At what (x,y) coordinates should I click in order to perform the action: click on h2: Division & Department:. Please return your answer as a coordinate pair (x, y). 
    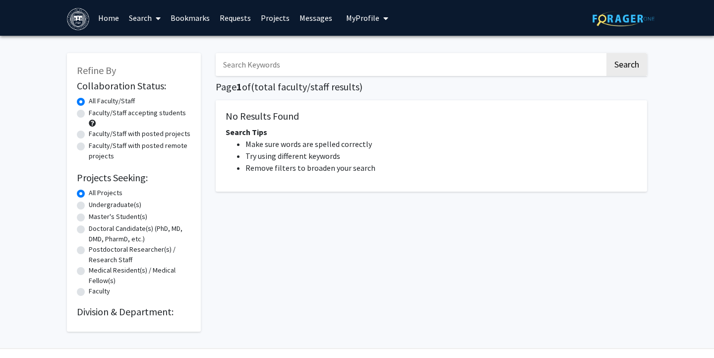
    Looking at the image, I should click on (134, 312).